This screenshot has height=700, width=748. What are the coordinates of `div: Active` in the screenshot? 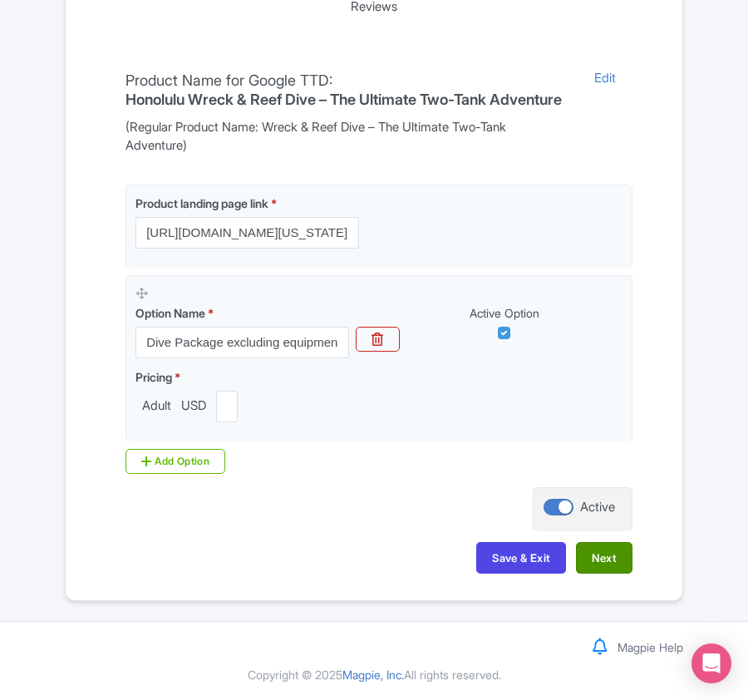 It's located at (598, 507).